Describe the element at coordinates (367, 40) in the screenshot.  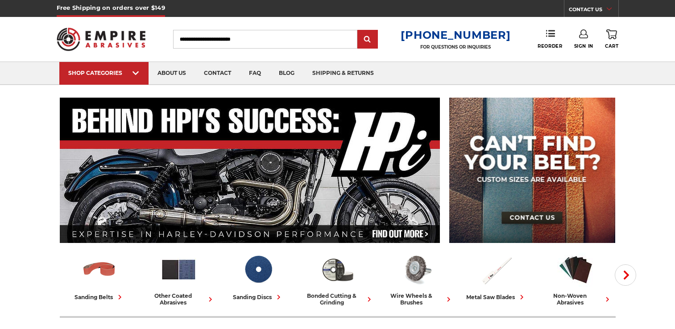
I see `input: Submit` at that location.